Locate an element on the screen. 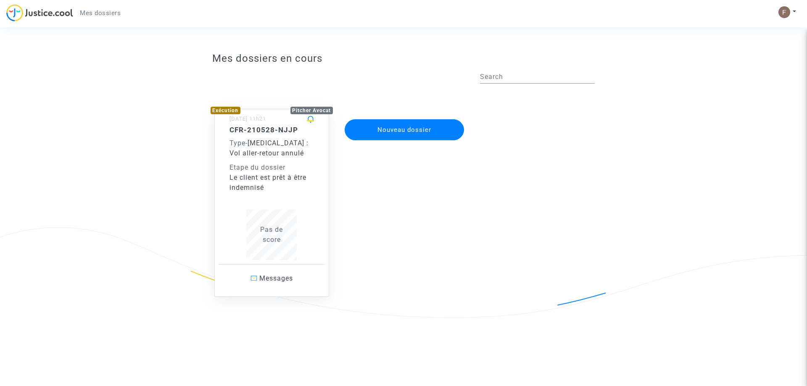 The width and height of the screenshot is (807, 386). span: Type is located at coordinates (237, 143).